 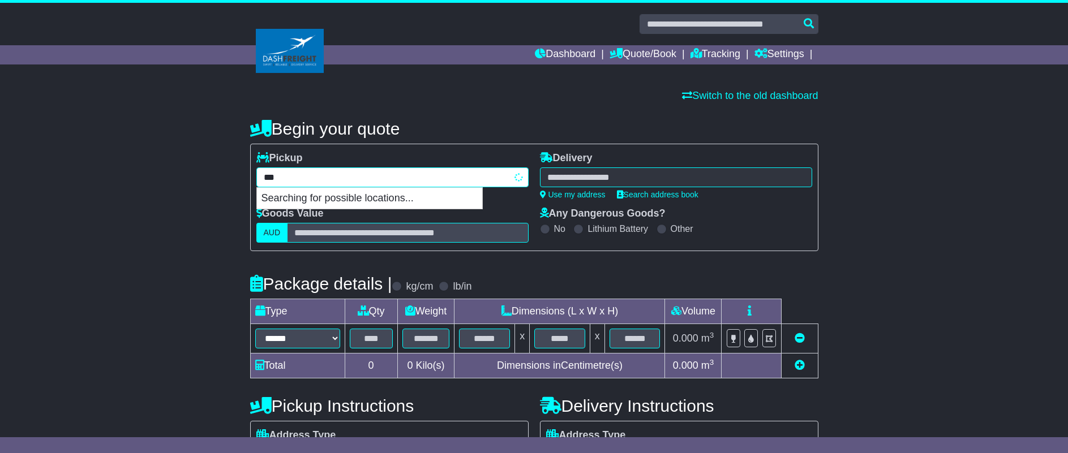 I want to click on label: Lithium Battery, so click(x=618, y=229).